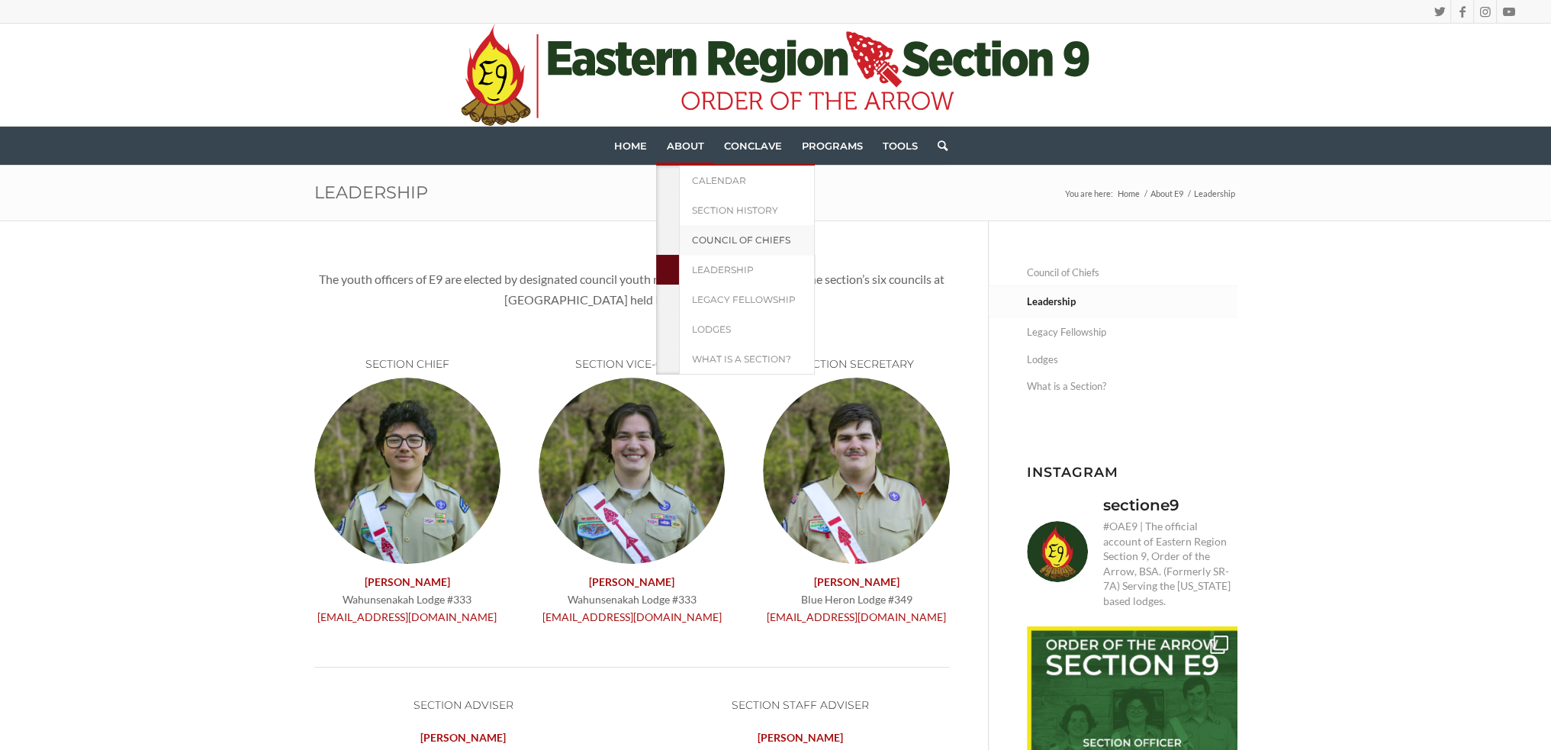 The height and width of the screenshot is (750, 1551). Describe the element at coordinates (684, 146) in the screenshot. I see `a: About` at that location.